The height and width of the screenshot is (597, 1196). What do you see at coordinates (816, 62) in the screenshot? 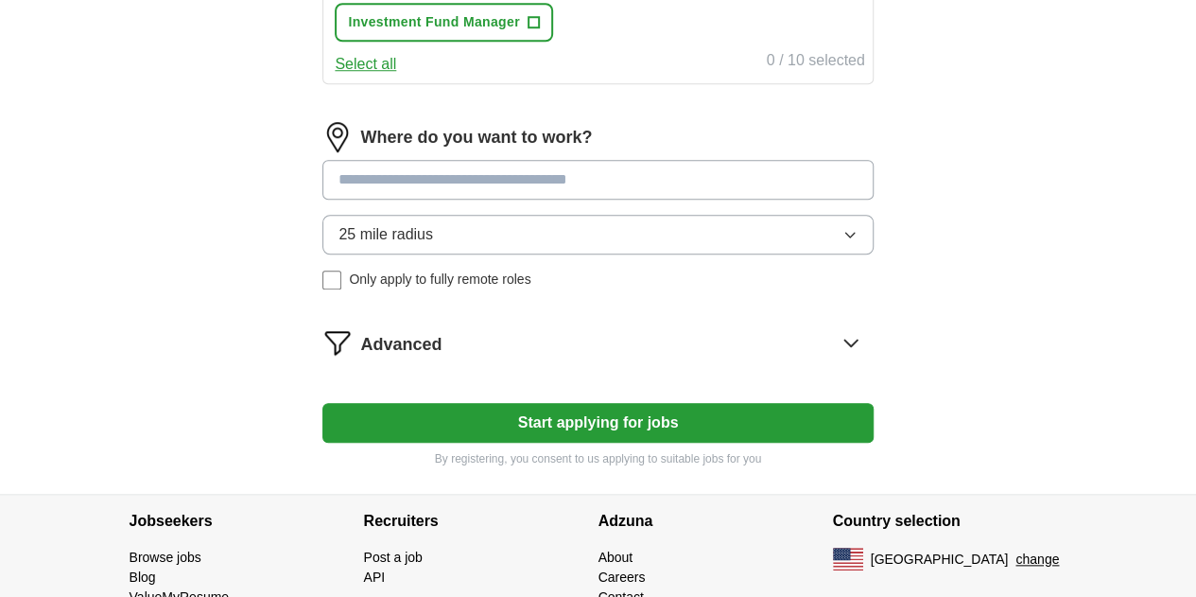
I see `div: 0 / 10 selected` at bounding box center [816, 62].